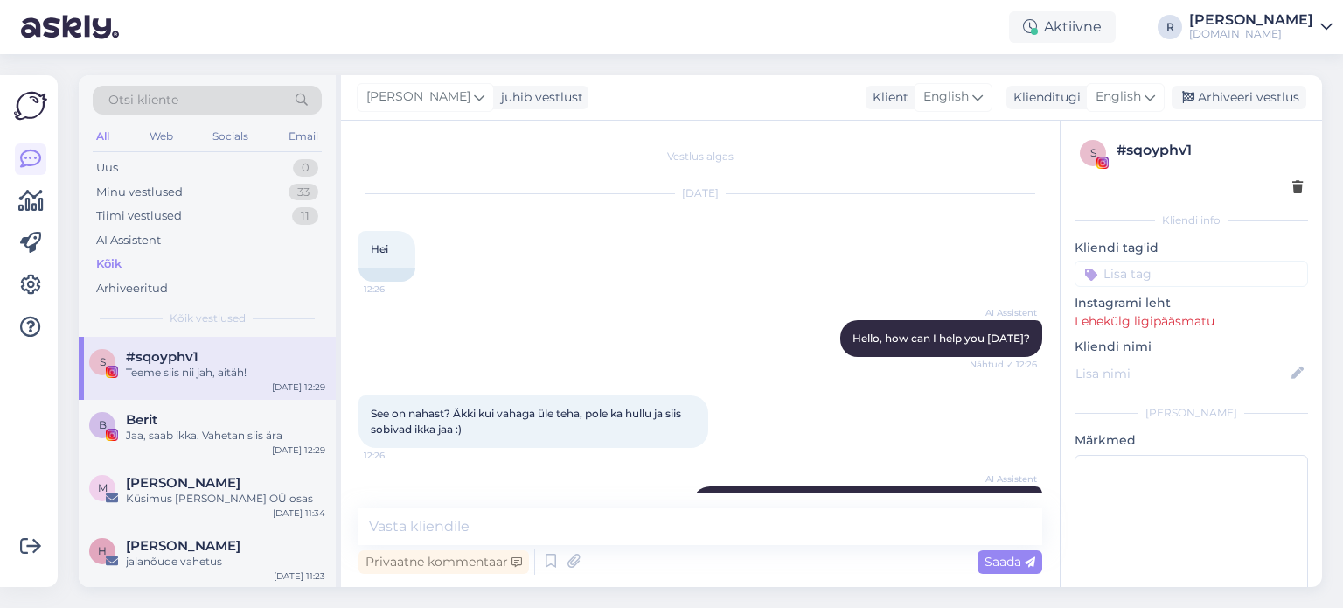  Describe the element at coordinates (102, 550) in the screenshot. I see `span: H` at that location.